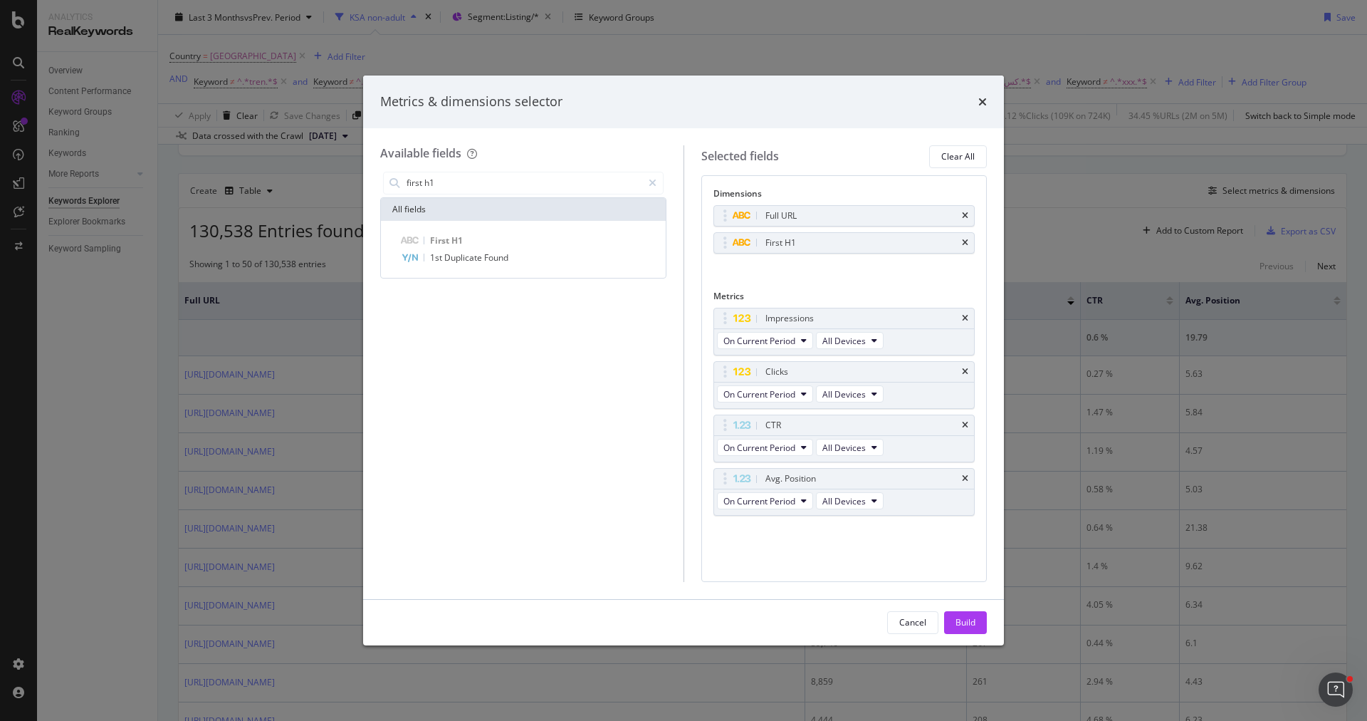 The height and width of the screenshot is (721, 1367). What do you see at coordinates (845, 216) in the screenshot?
I see `div: Full URLtimes` at bounding box center [845, 216].